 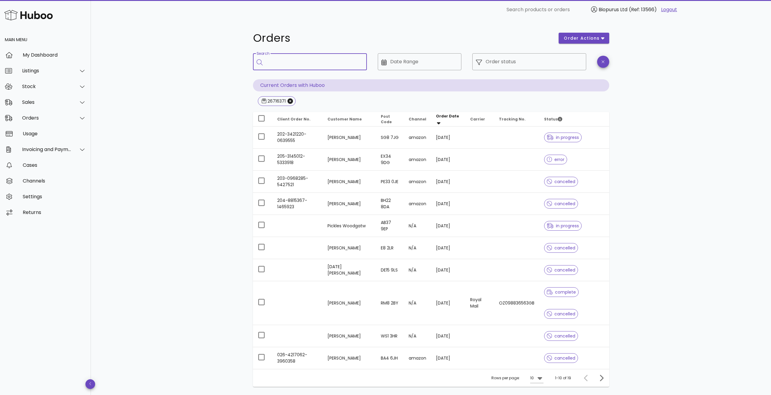 I want to click on span: Channel, so click(x=418, y=119).